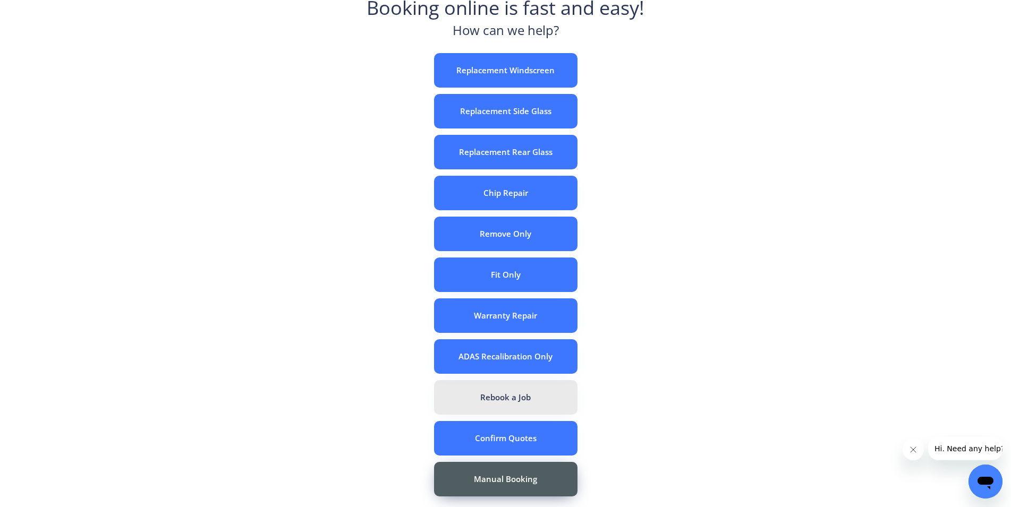  Describe the element at coordinates (41, 12) in the screenshot. I see `span: Hi. Need any help?` at that location.